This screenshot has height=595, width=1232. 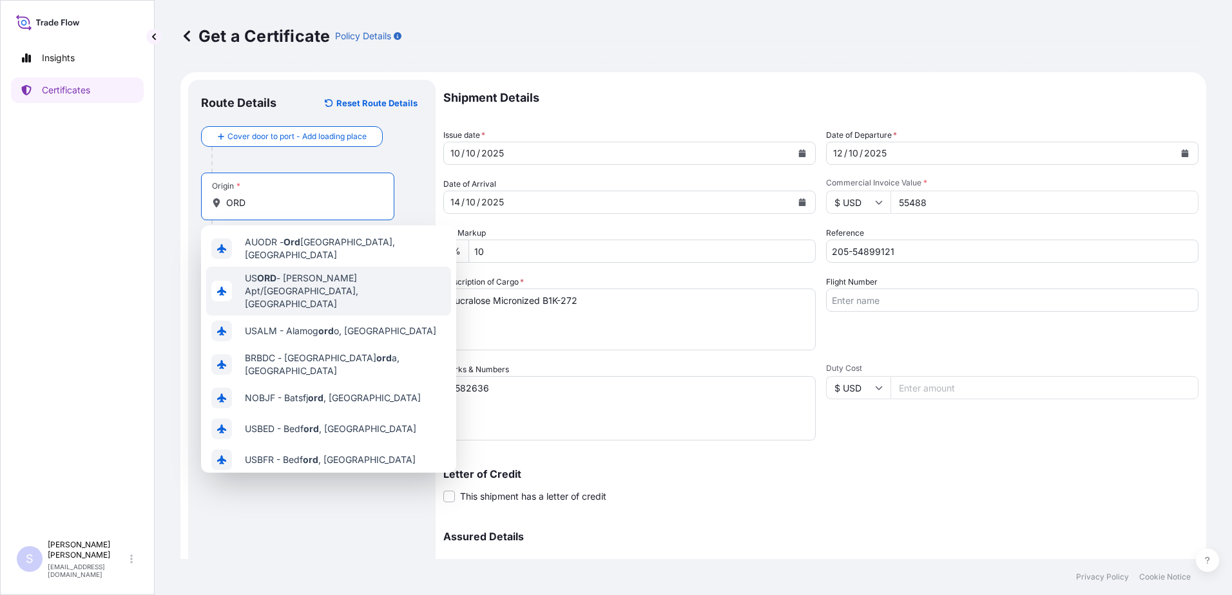 What do you see at coordinates (1012, 183) in the screenshot?
I see `span: Commercial Invoice Value` at bounding box center [1012, 183].